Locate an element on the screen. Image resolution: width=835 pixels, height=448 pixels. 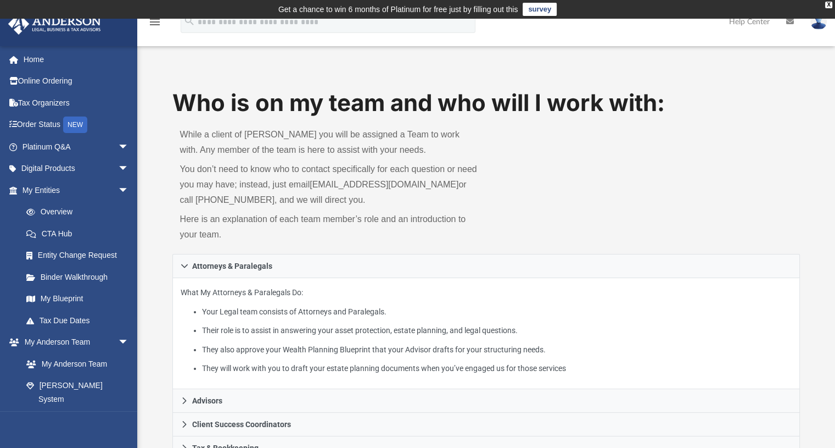
div: Attorneys & Paralegals is located at coordinates (487, 333).